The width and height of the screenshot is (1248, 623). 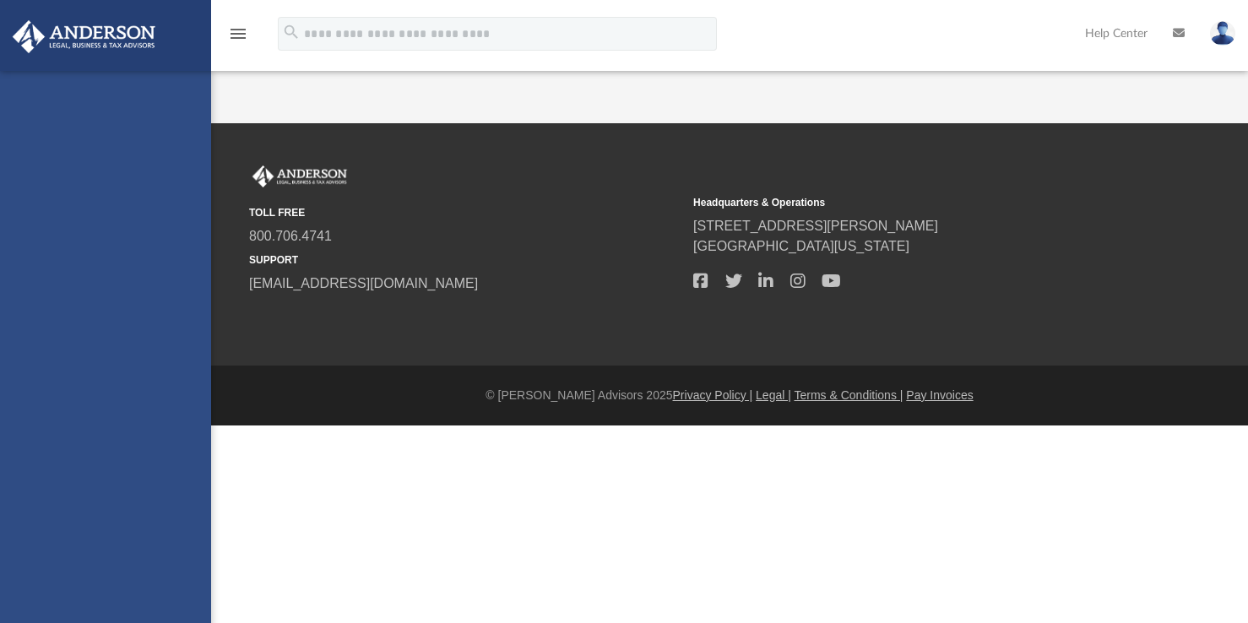 What do you see at coordinates (849, 395) in the screenshot?
I see `a: Terms & Conditions |` at bounding box center [849, 395].